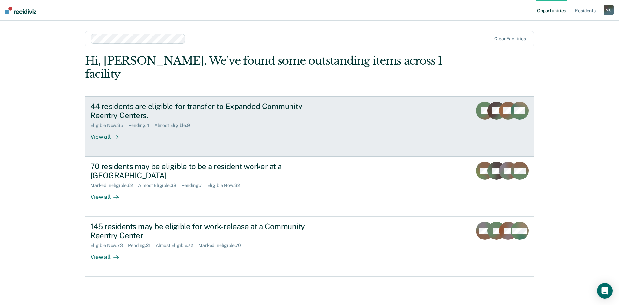 This screenshot has height=305, width=619. What do you see at coordinates (109, 125) in the screenshot?
I see `div: Eligible Now : 35` at bounding box center [109, 125].